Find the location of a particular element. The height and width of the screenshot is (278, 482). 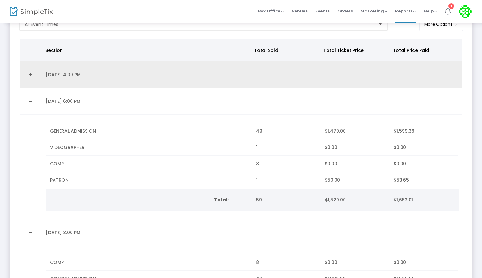

span: 49 is located at coordinates (259, 131).